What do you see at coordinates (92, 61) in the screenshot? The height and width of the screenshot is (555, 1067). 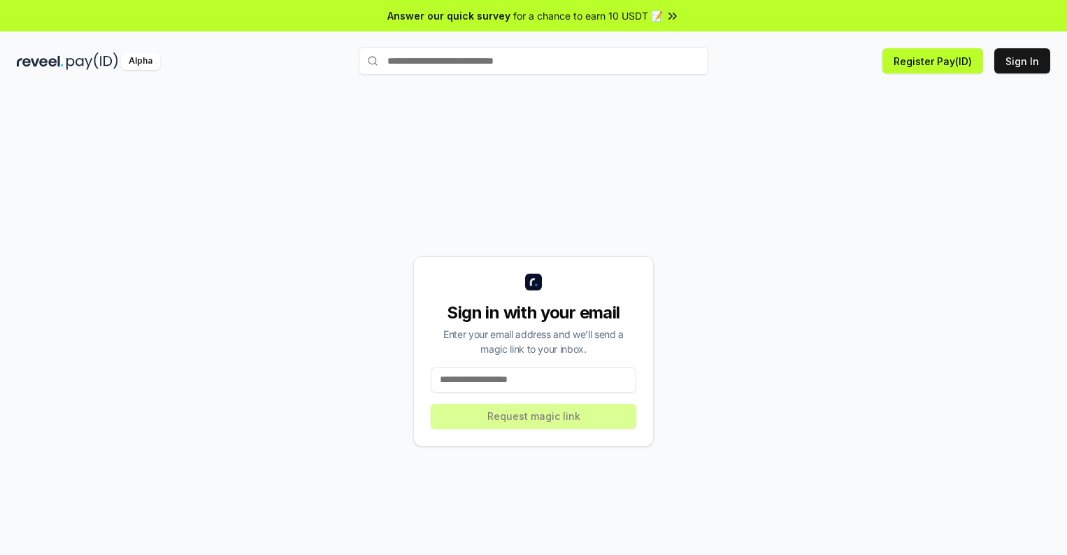 I see `img: pay_id` at bounding box center [92, 61].